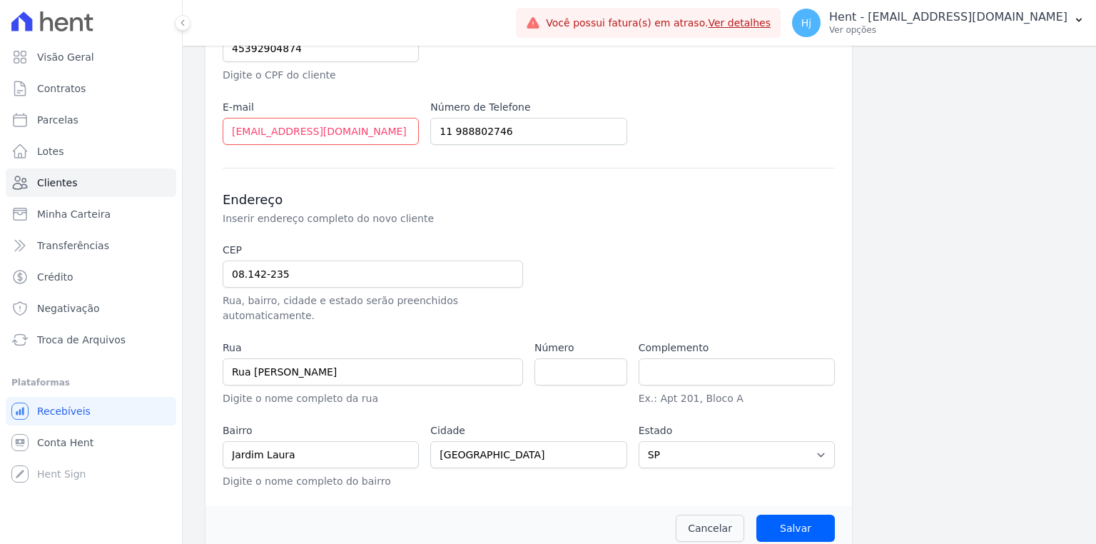 The height and width of the screenshot is (544, 1096). What do you see at coordinates (91, 383) in the screenshot?
I see `div: Plataformas` at bounding box center [91, 383].